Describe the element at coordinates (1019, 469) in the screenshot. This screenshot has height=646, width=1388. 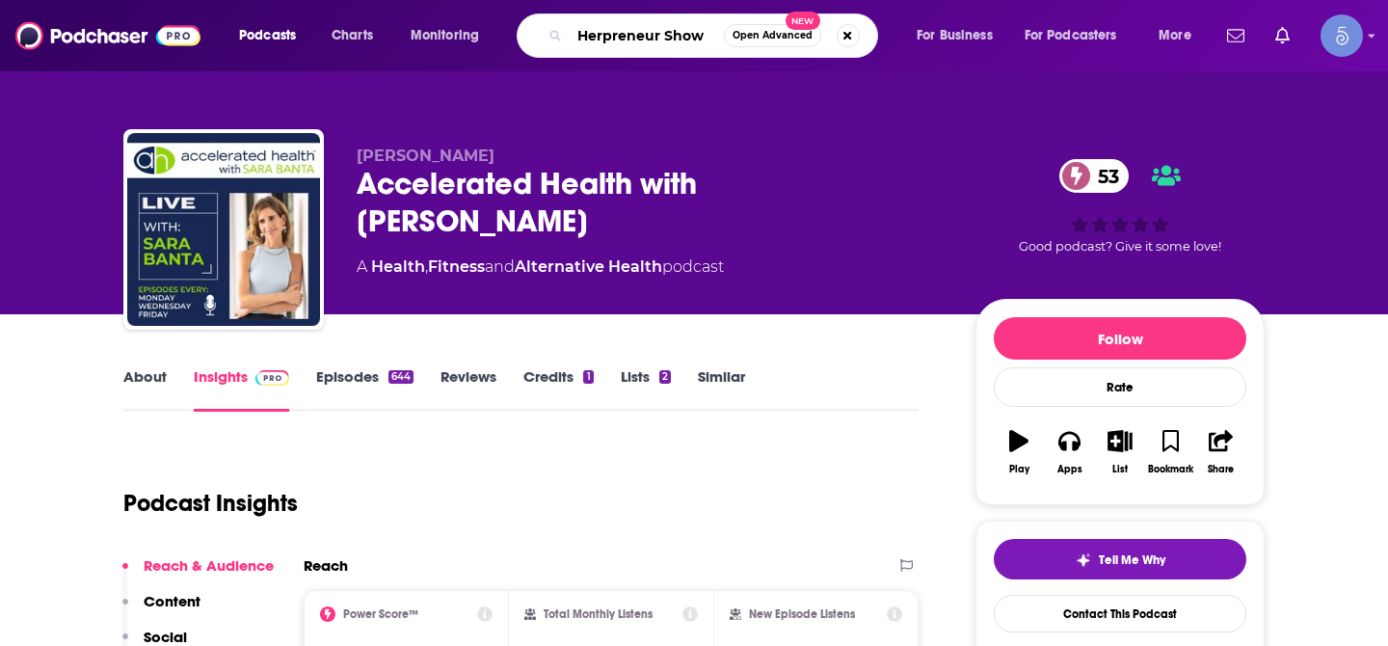
I see `div: Play` at that location.